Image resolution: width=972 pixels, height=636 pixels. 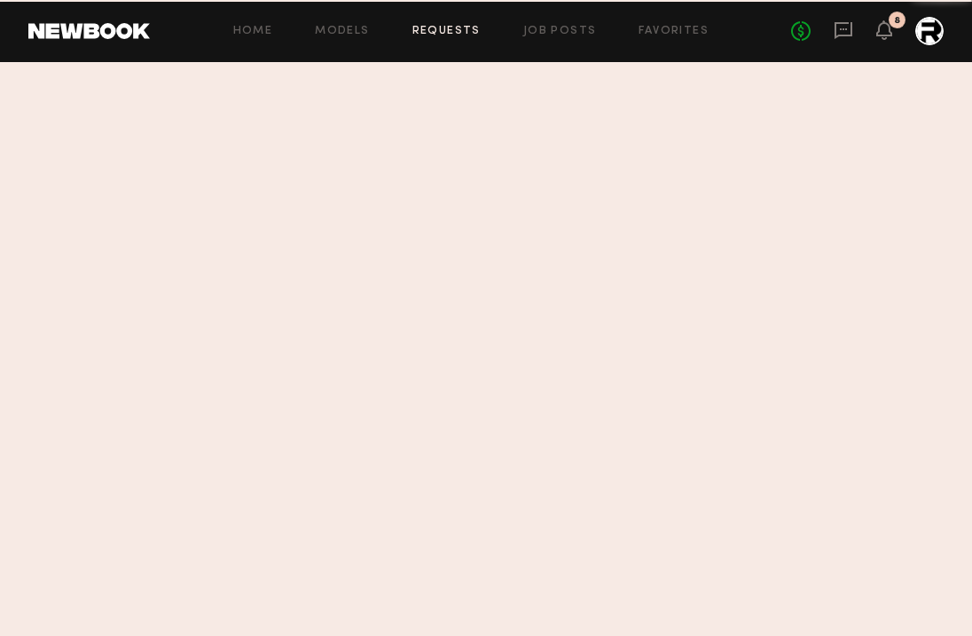 I want to click on div: 8, so click(x=896, y=20).